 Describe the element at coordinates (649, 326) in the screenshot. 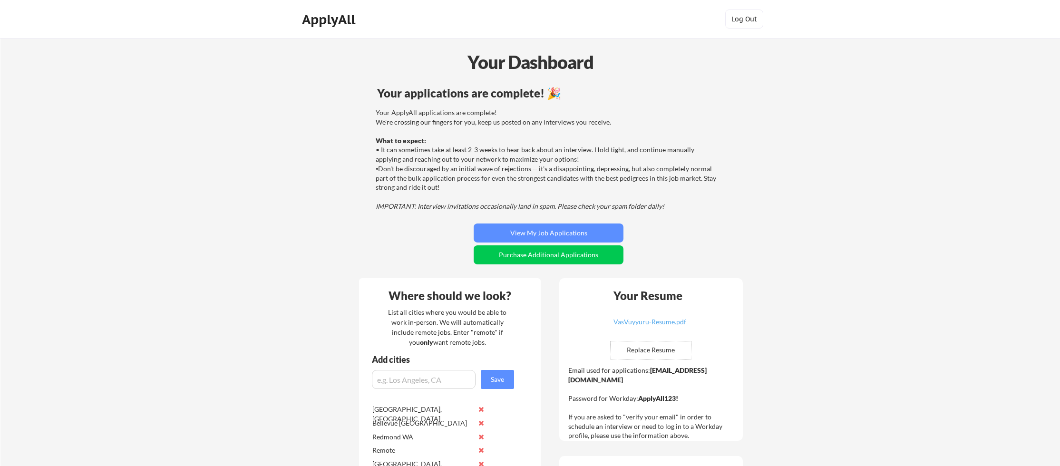

I see `a: VasVuyyuru-Resume.pdf` at that location.